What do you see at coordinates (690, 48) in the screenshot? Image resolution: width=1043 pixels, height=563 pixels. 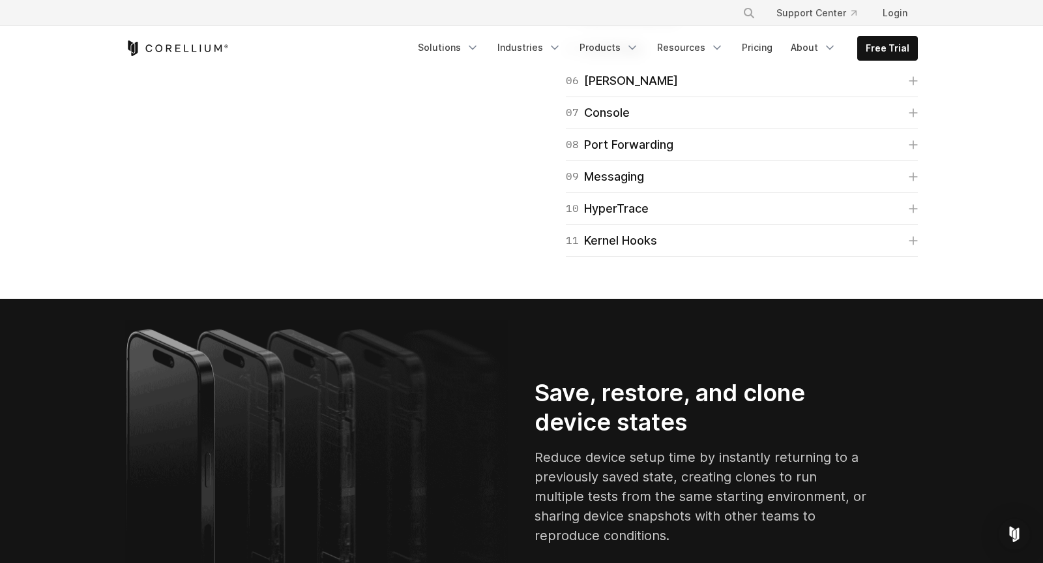 I see `a: Resources` at bounding box center [690, 48].